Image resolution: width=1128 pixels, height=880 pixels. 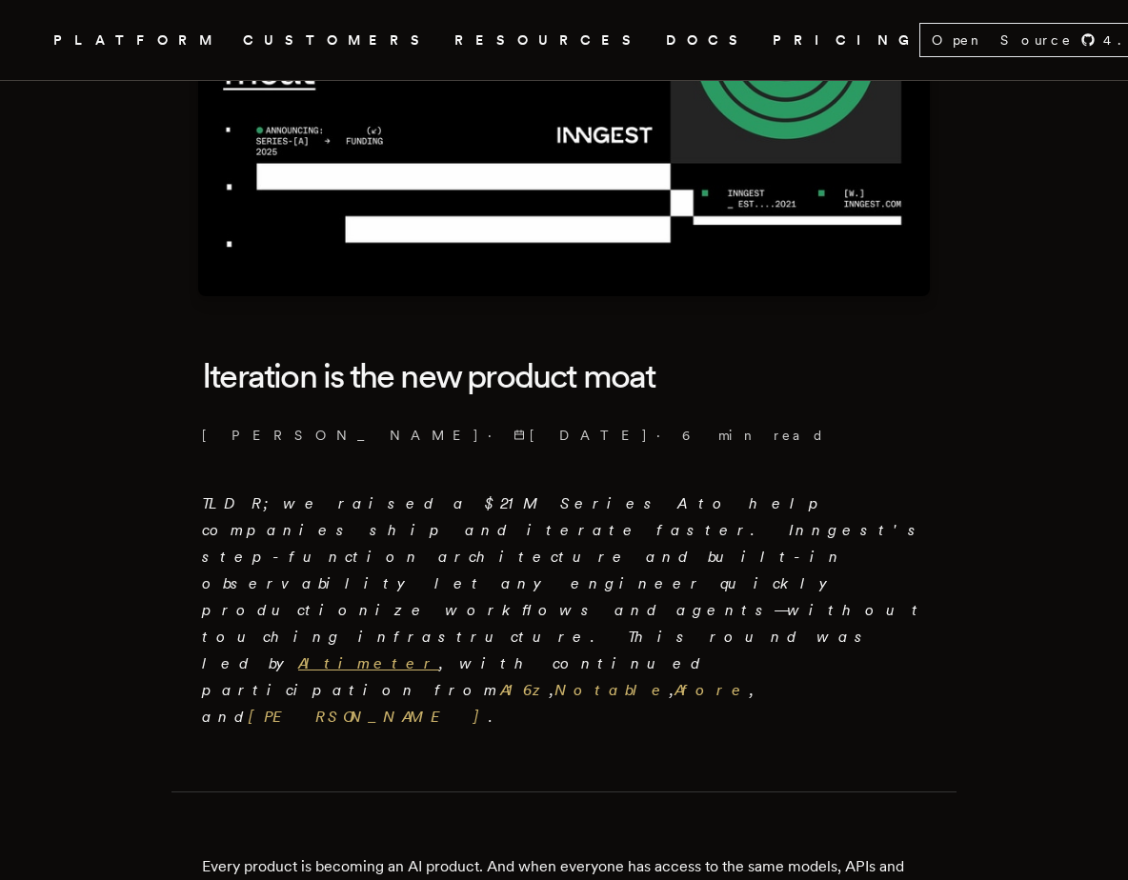 I want to click on span: PLATFORM, so click(x=136, y=40).